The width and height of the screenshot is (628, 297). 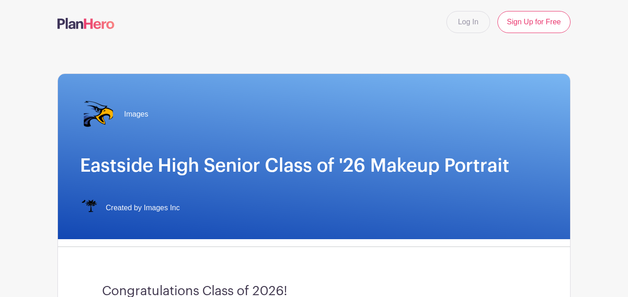 I want to click on a: Log In, so click(x=468, y=22).